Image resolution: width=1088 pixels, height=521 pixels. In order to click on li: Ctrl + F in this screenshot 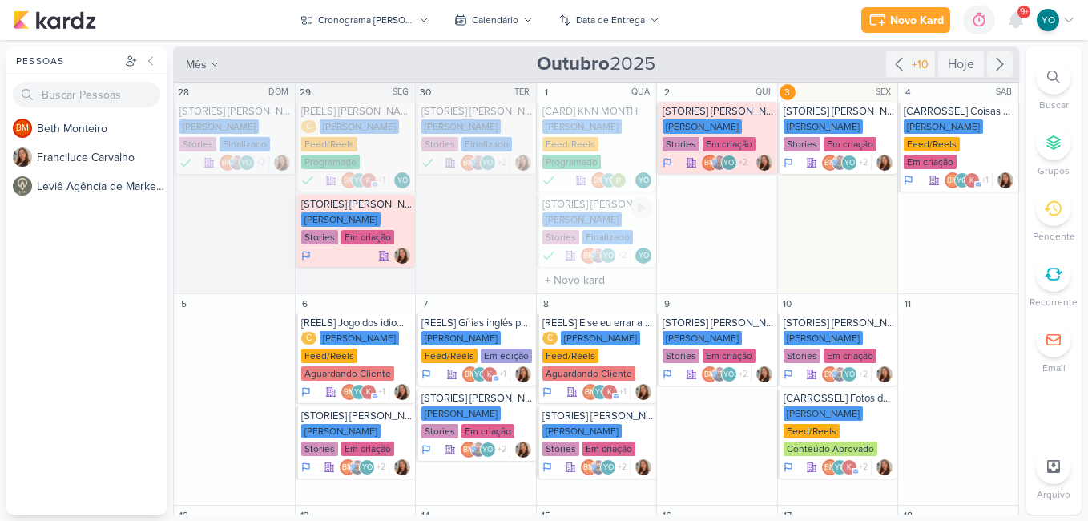, I will do `click(1053, 86)`.